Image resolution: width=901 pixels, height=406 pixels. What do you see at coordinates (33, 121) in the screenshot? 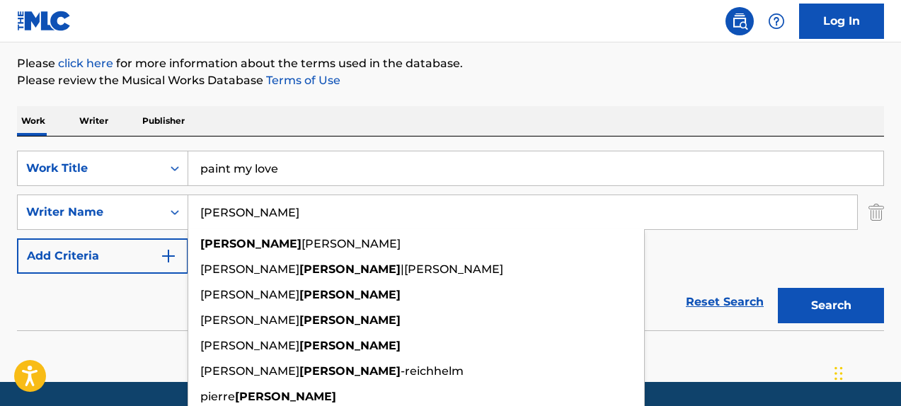
I see `p: Work` at bounding box center [33, 121].